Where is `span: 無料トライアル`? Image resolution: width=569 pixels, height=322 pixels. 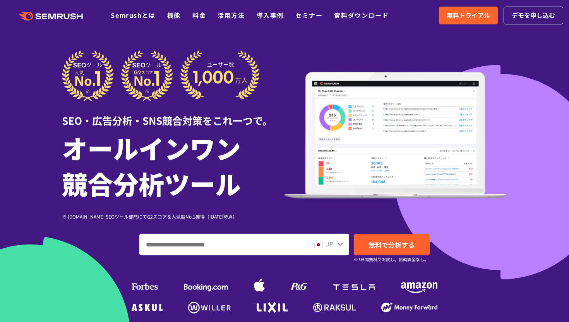 span: 無料トライアル is located at coordinates (468, 15).